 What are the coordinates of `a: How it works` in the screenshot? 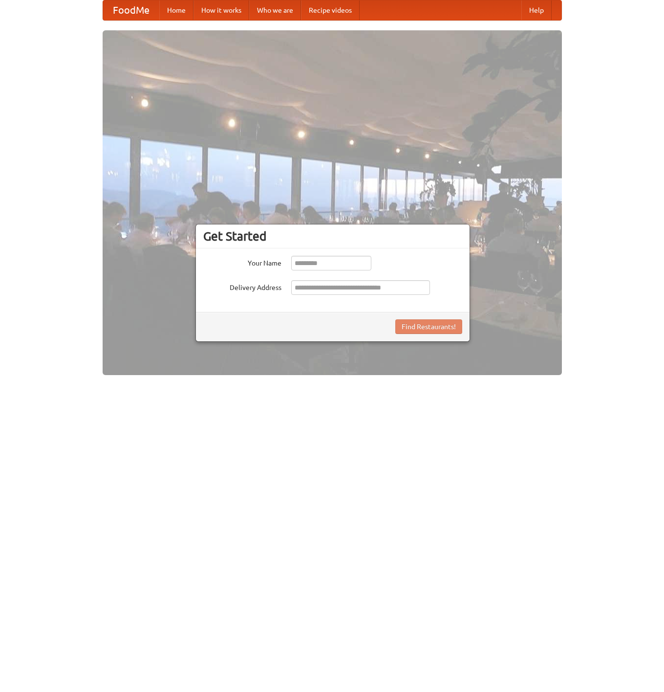 It's located at (221, 10).